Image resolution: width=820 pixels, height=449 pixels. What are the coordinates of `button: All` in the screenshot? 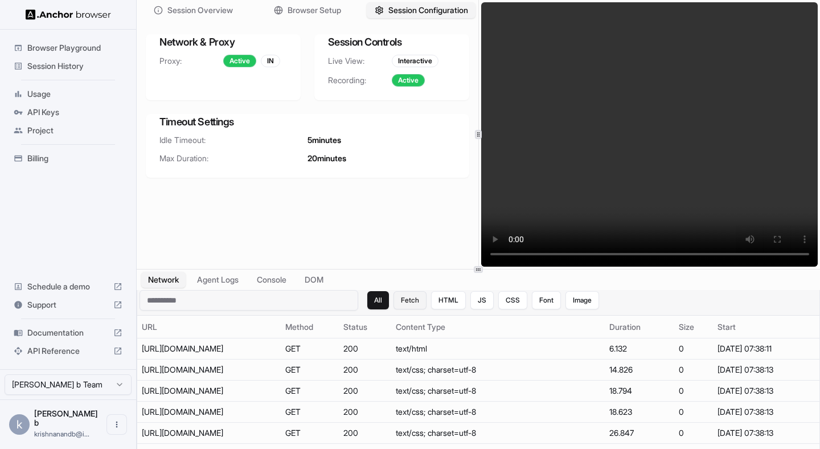 It's located at (378, 300).